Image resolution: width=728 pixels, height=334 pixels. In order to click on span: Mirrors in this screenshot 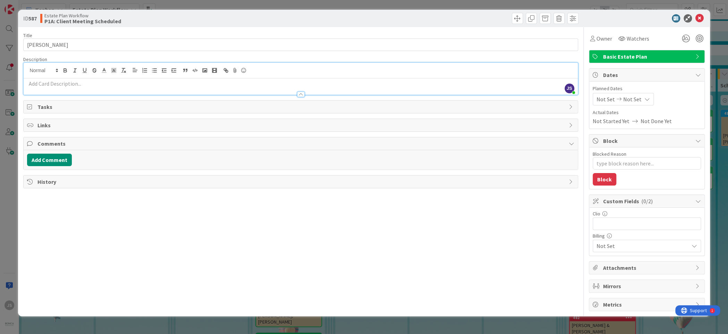, I will do `click(648, 286)`.